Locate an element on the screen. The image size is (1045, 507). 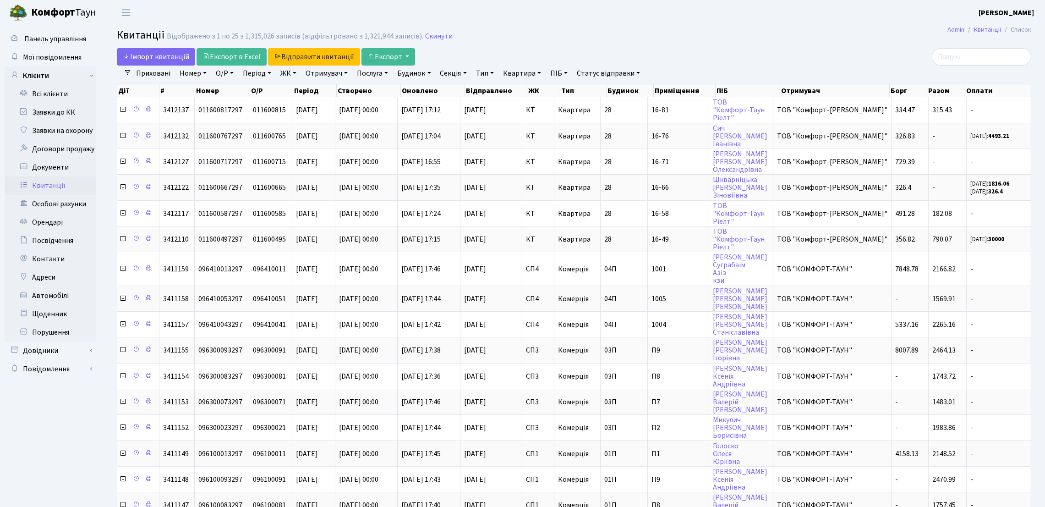
a: Квитанції is located at coordinates (987, 29).